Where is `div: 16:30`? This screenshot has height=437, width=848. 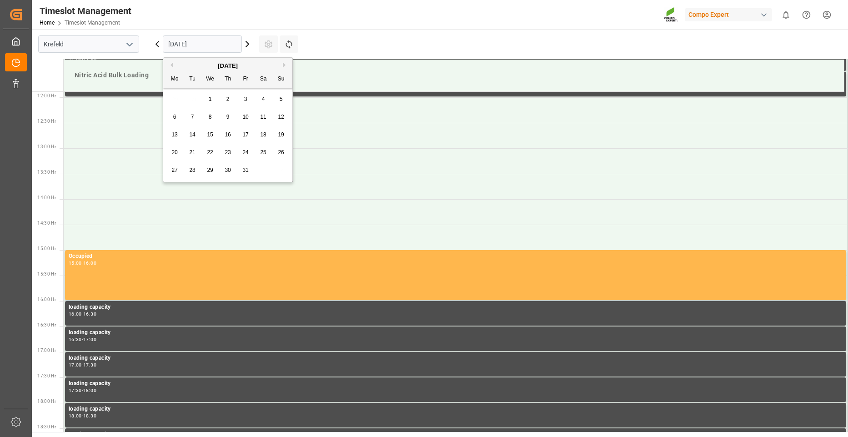 div: 16:30 is located at coordinates (75, 339).